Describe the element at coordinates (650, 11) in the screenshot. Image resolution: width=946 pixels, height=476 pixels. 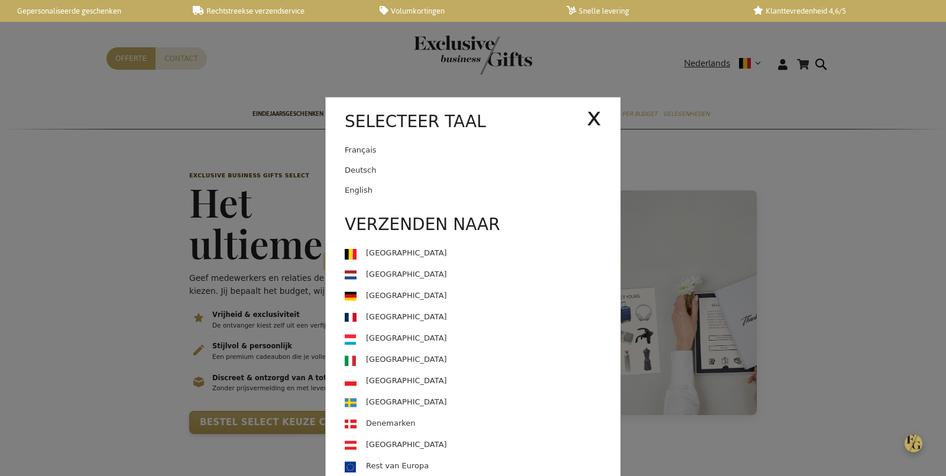
I see `a: Snelle levering` at that location.